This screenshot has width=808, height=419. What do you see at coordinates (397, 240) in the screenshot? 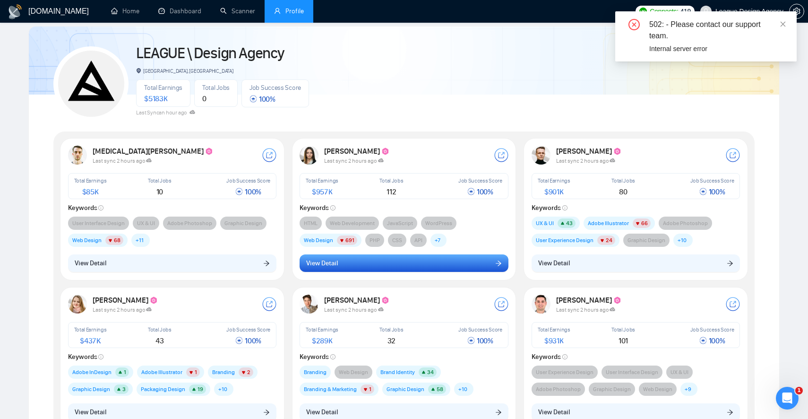
I see `span: CSS` at bounding box center [397, 240].